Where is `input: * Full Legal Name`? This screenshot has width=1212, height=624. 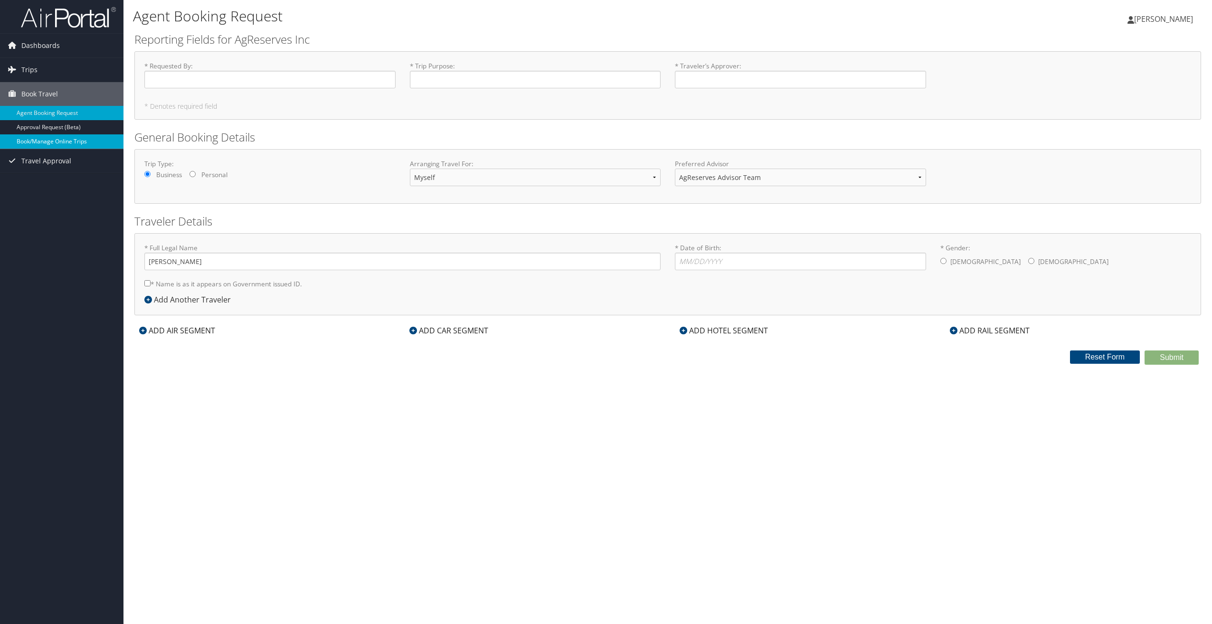 input: * Full Legal Name is located at coordinates (402, 261).